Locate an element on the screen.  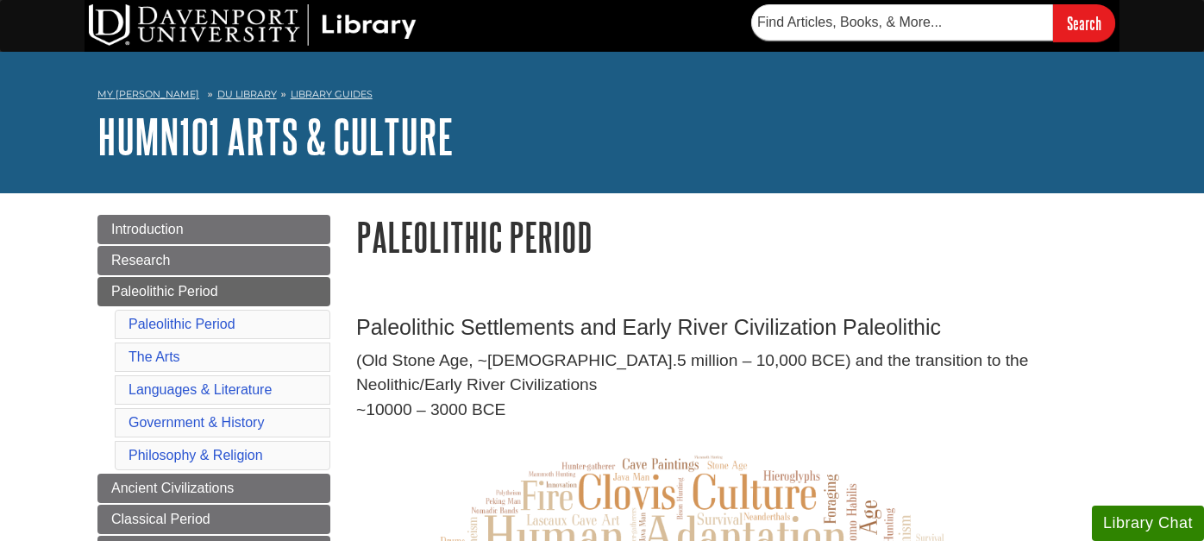
span: Classical Period is located at coordinates (160, 518).